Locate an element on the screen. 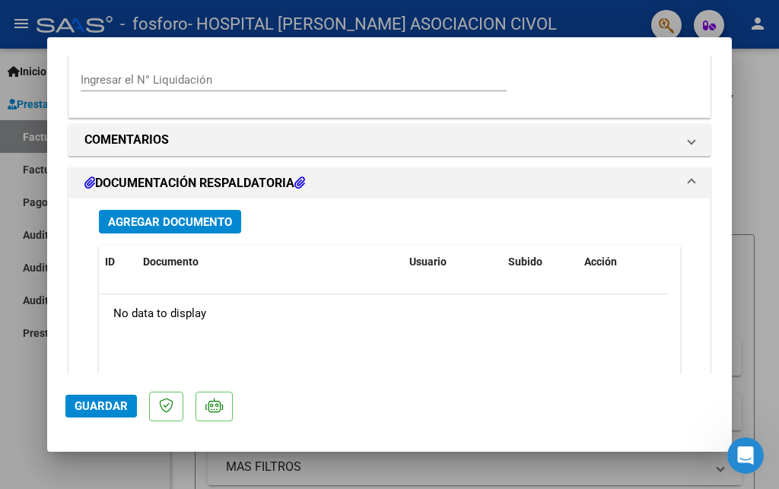 The height and width of the screenshot is (489, 779). datatable-header-cell: Acción is located at coordinates (616, 262).